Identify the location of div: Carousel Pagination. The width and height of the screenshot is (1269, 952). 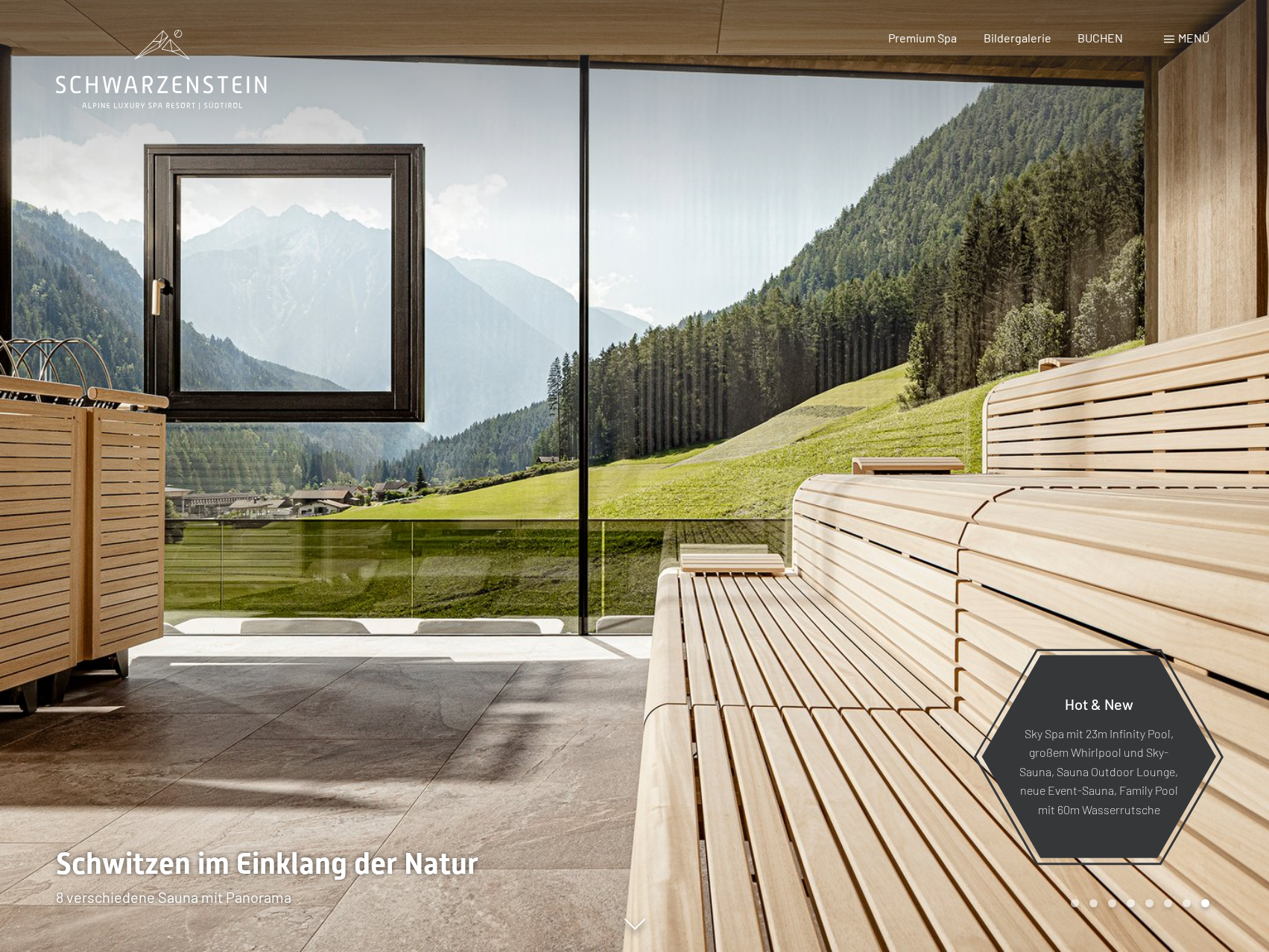
(1137, 903).